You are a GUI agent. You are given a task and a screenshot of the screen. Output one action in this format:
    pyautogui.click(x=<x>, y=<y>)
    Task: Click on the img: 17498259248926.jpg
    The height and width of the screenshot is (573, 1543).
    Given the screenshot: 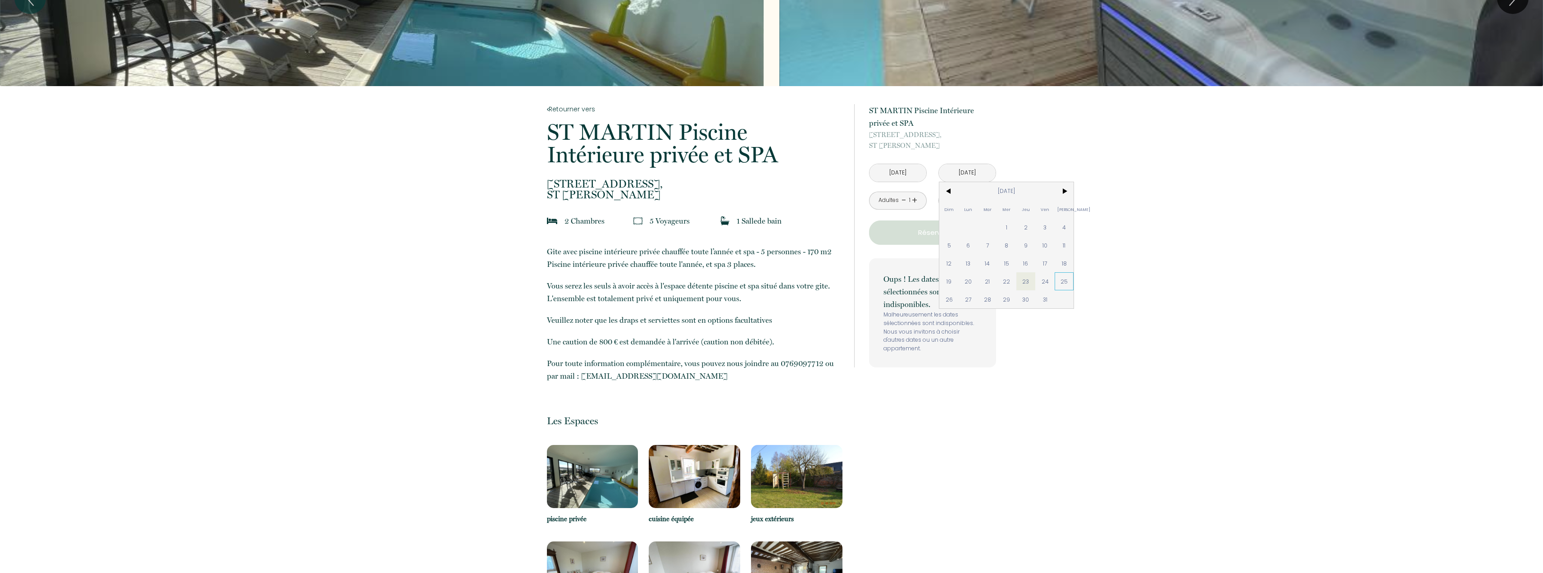 What is the action you would take?
    pyautogui.click(x=592, y=476)
    